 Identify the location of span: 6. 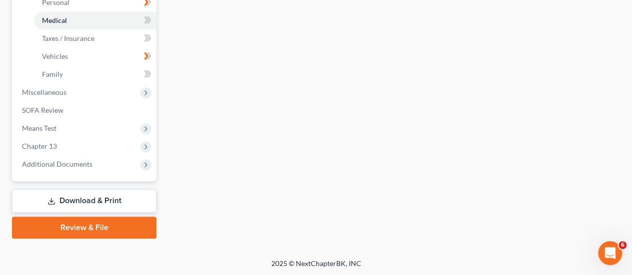
(623, 245).